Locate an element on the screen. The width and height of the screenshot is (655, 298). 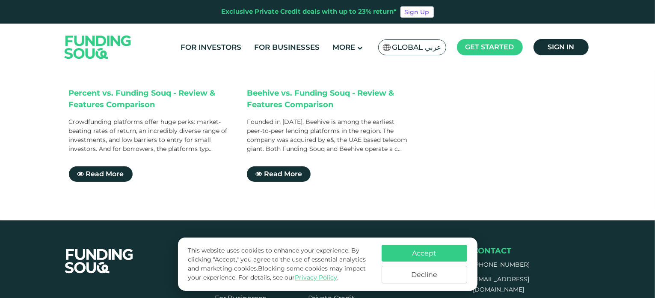
a: Sign in is located at coordinates (561, 47).